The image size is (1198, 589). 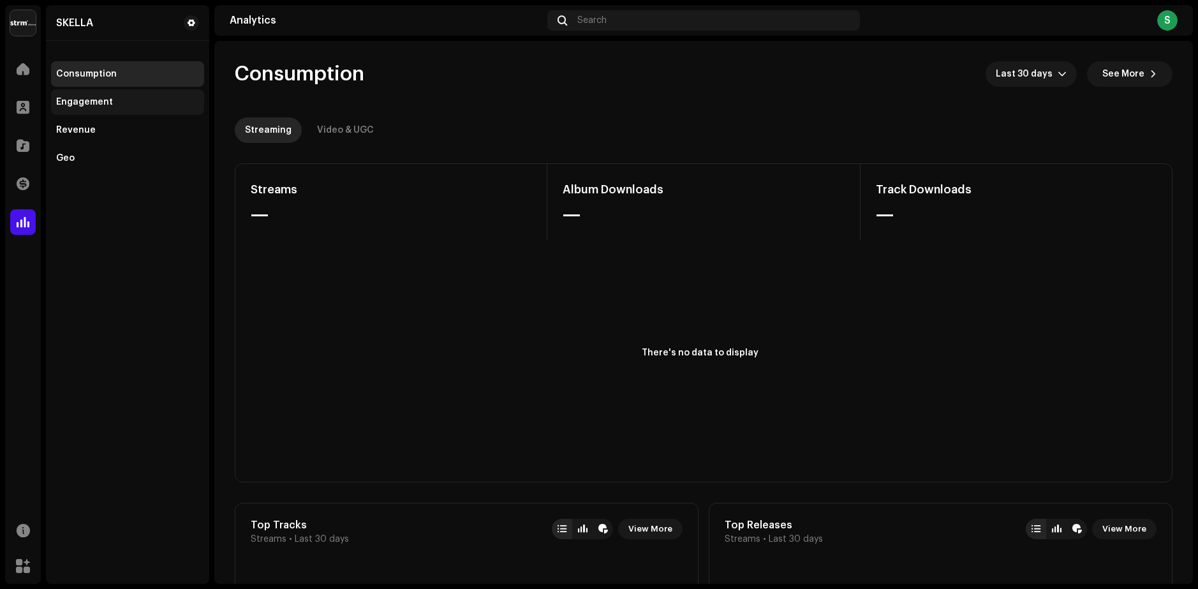 What do you see at coordinates (128, 74) in the screenshot?
I see `re-m-nav-item: Consumption` at bounding box center [128, 74].